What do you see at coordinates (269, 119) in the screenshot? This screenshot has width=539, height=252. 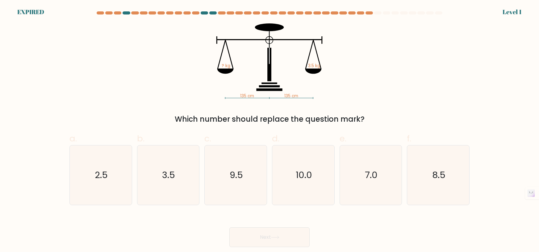 I see `div: Which number should replace the question mark?` at bounding box center [269, 119].